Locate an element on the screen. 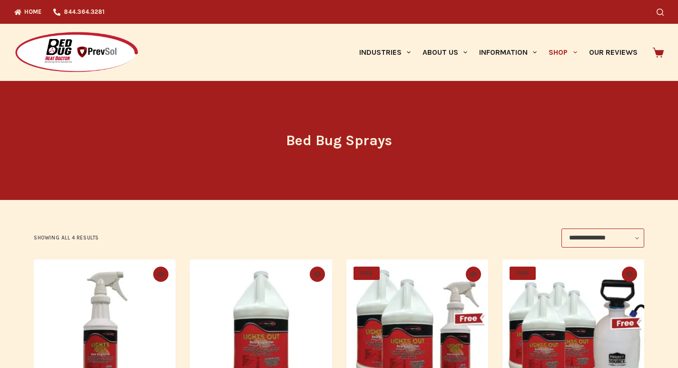 This screenshot has width=678, height=368. nav: Primary is located at coordinates (498, 52).